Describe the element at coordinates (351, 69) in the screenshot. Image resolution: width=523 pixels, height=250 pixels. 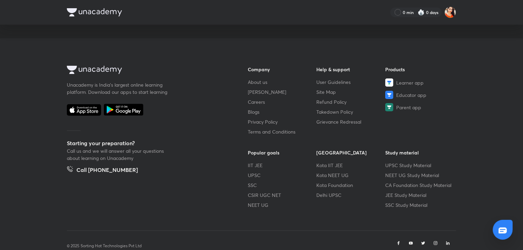
I see `h6: Help & support` at that location.